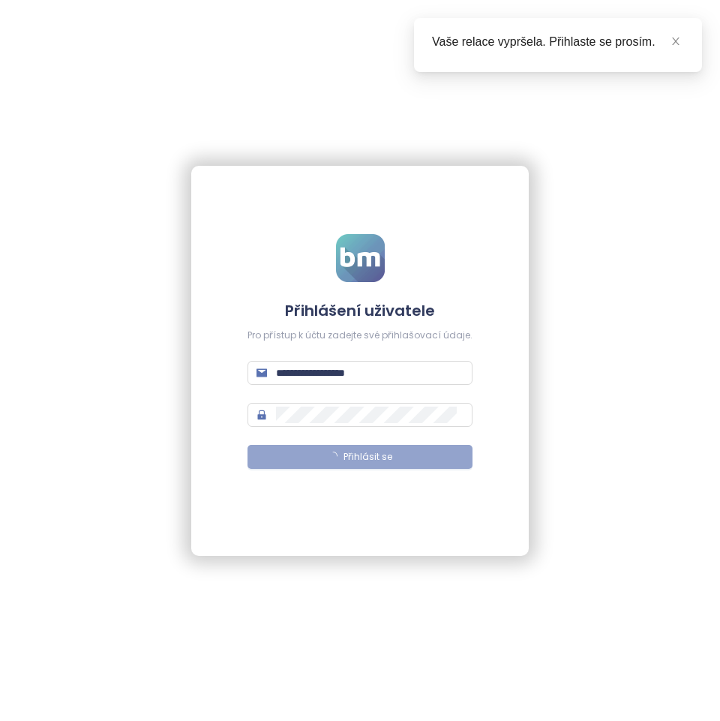  What do you see at coordinates (360, 457) in the screenshot?
I see `button: Přihlásit se` at bounding box center [360, 457].